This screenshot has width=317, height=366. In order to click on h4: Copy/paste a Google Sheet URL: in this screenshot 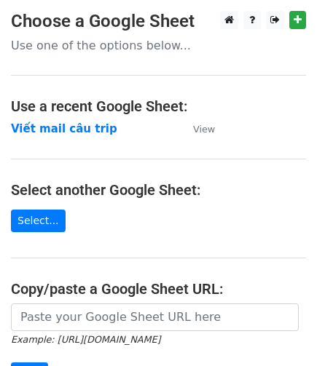, I will do `click(158, 289)`.